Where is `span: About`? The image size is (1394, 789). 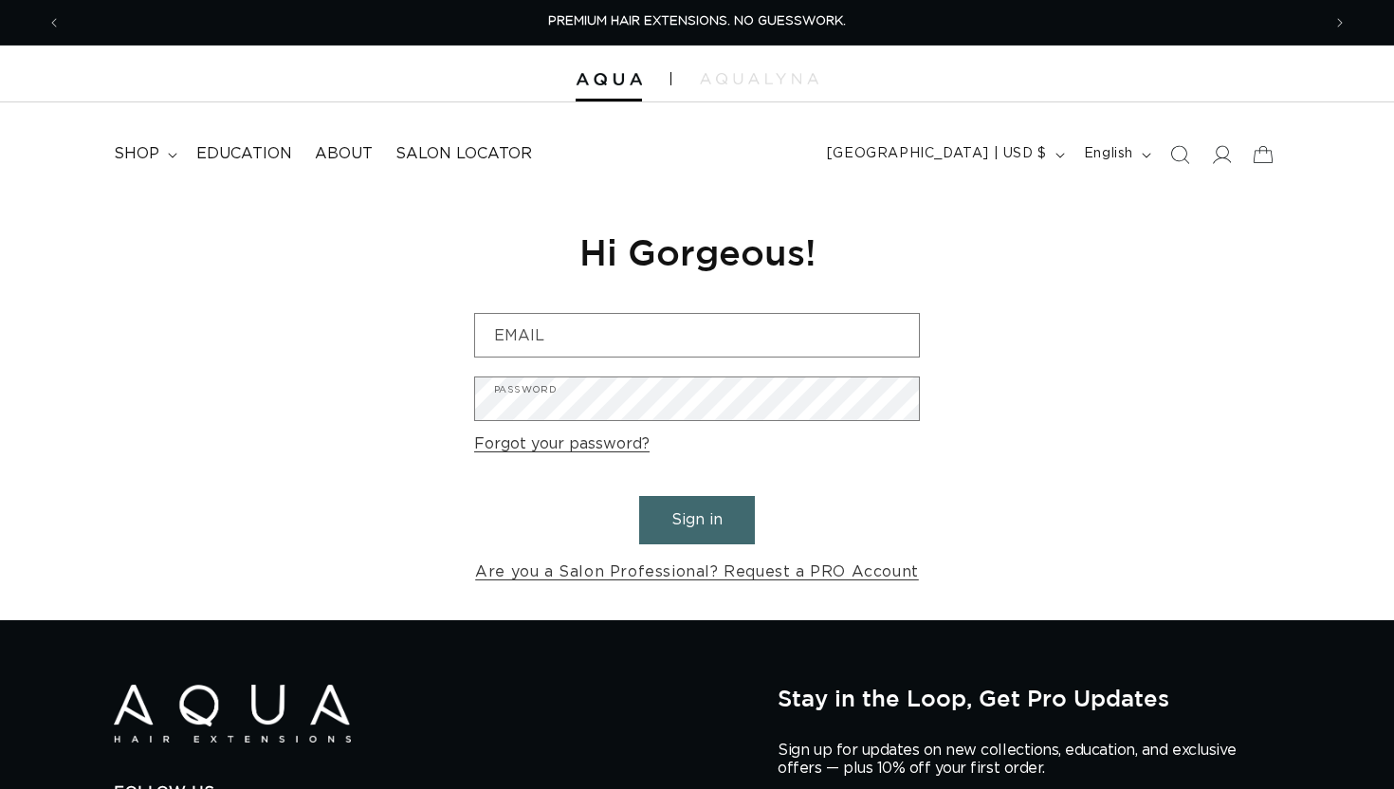 span: About is located at coordinates (343, 154).